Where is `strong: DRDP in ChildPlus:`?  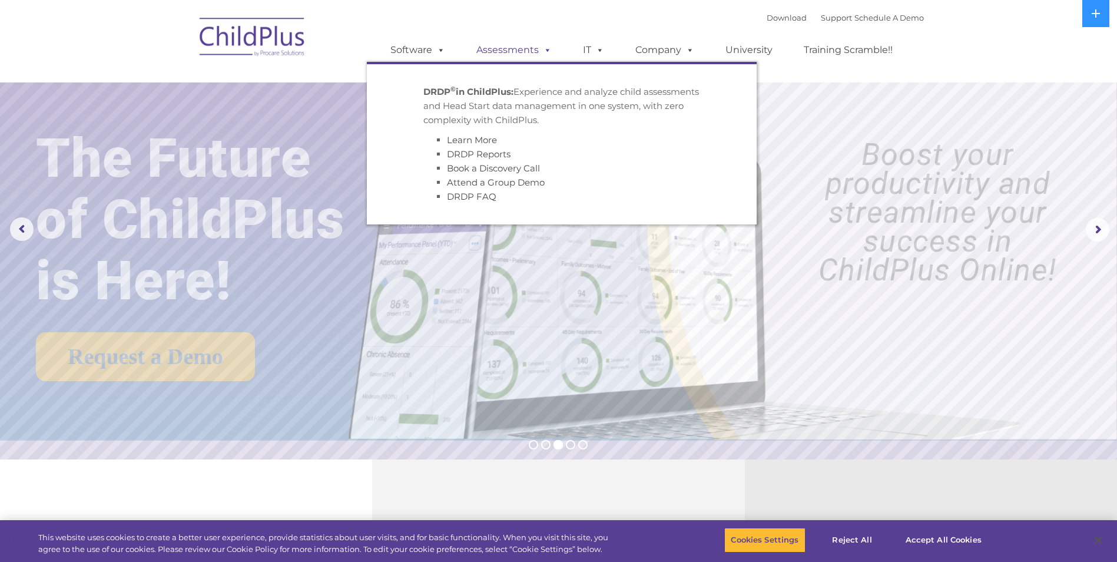 strong: DRDP in ChildPlus: is located at coordinates (468, 91).